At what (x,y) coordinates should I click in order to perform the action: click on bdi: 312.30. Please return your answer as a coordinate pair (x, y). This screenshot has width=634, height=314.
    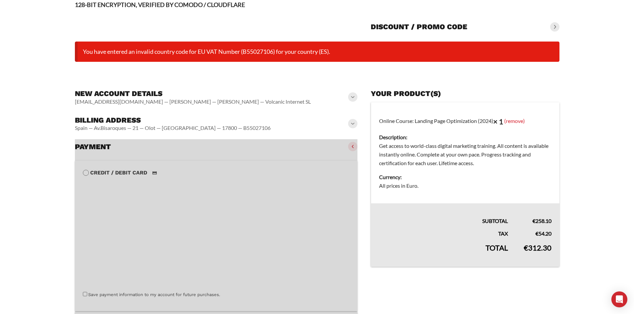
    Looking at the image, I should click on (537, 248).